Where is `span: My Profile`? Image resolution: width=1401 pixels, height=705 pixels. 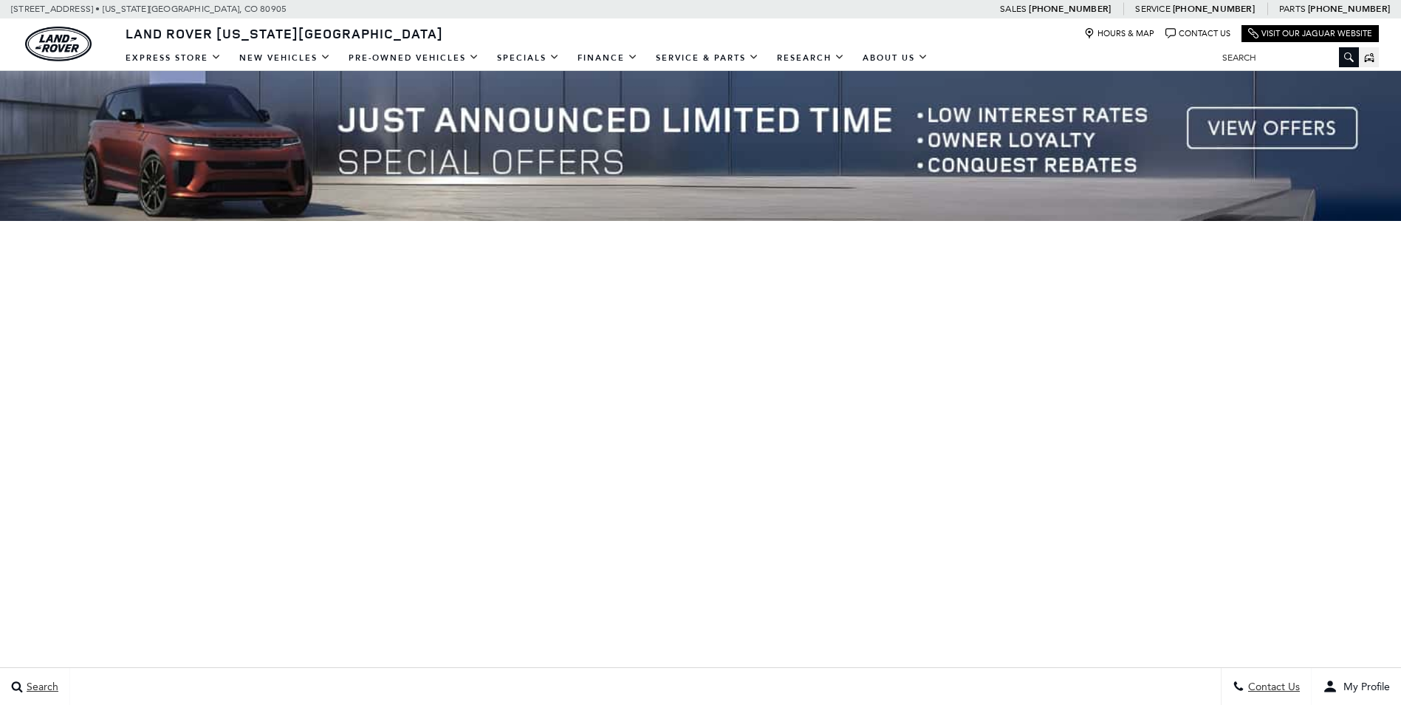
span: My Profile is located at coordinates (1363, 686).